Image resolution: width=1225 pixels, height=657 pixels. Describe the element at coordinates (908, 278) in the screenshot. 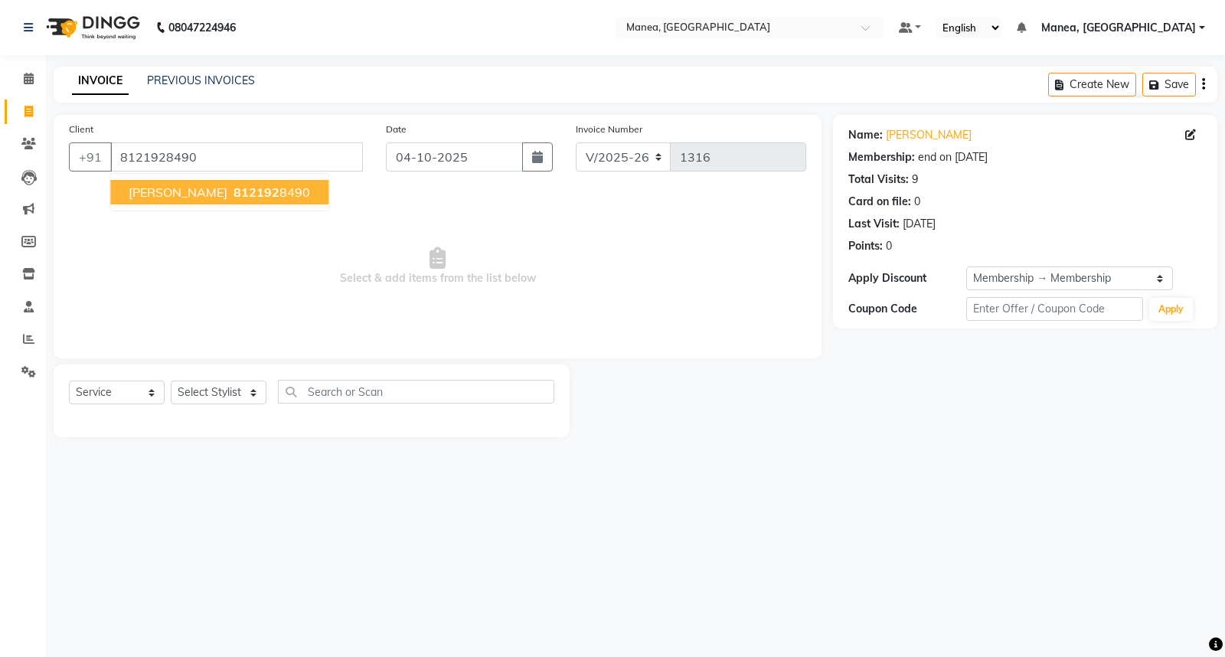

I see `div: Apply Discount` at that location.